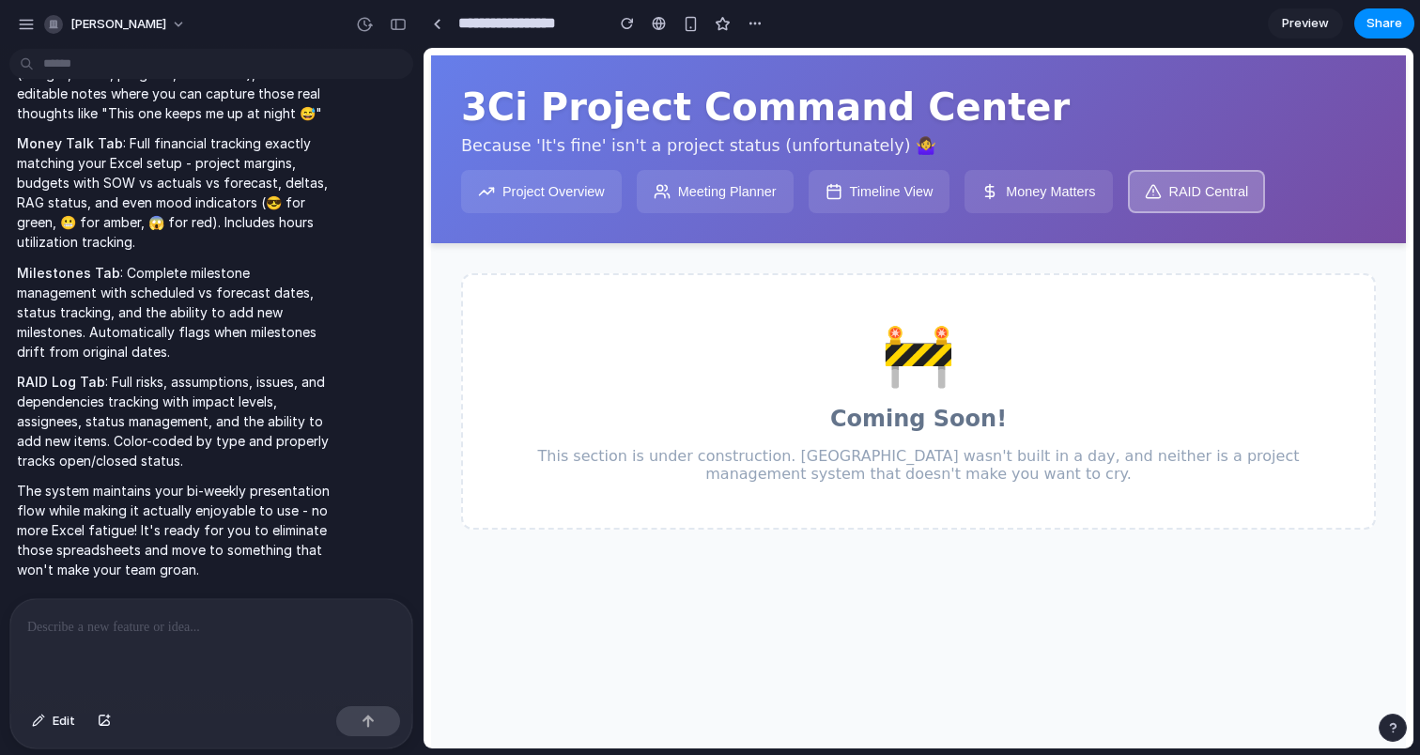  Describe the element at coordinates (291, 144) in the screenshot. I see `button: Meeting Planner` at that location.